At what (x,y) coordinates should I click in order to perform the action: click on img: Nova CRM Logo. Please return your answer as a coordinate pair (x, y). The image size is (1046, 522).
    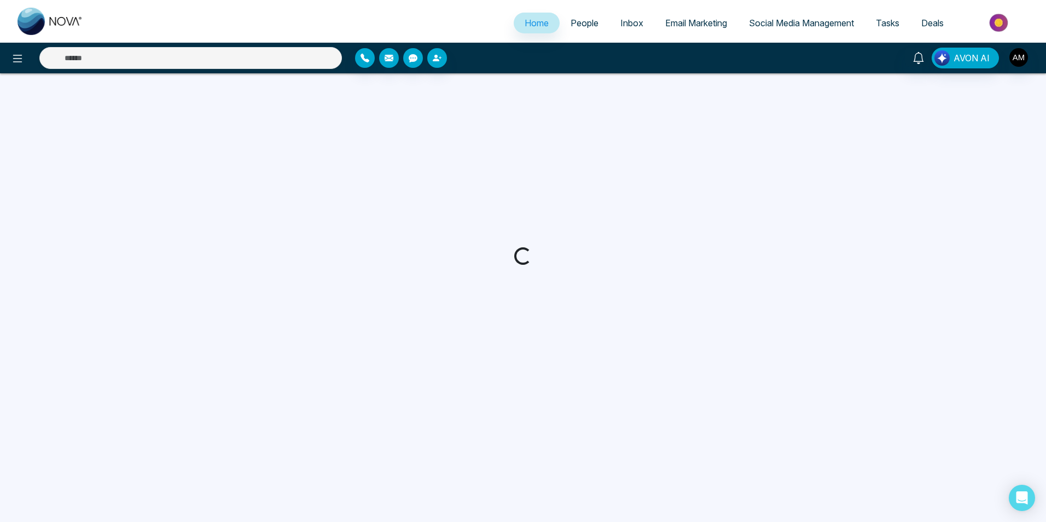
    Looking at the image, I should click on (50, 21).